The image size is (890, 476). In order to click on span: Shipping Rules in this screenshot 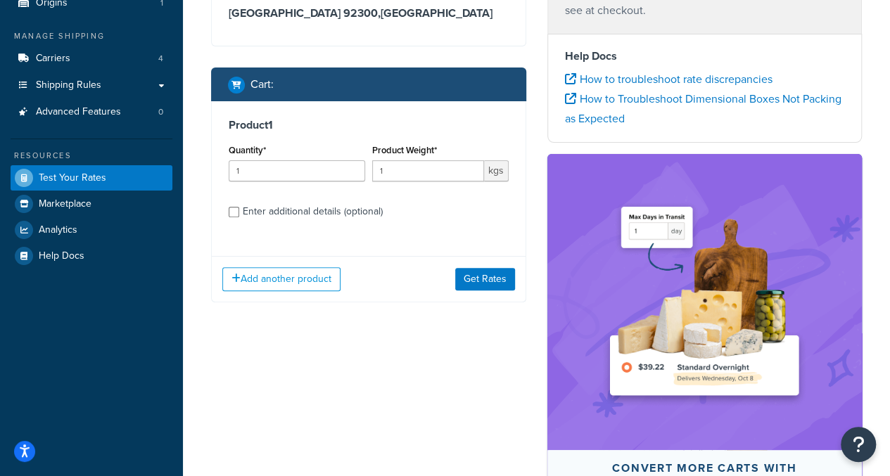, I will do `click(68, 85)`.